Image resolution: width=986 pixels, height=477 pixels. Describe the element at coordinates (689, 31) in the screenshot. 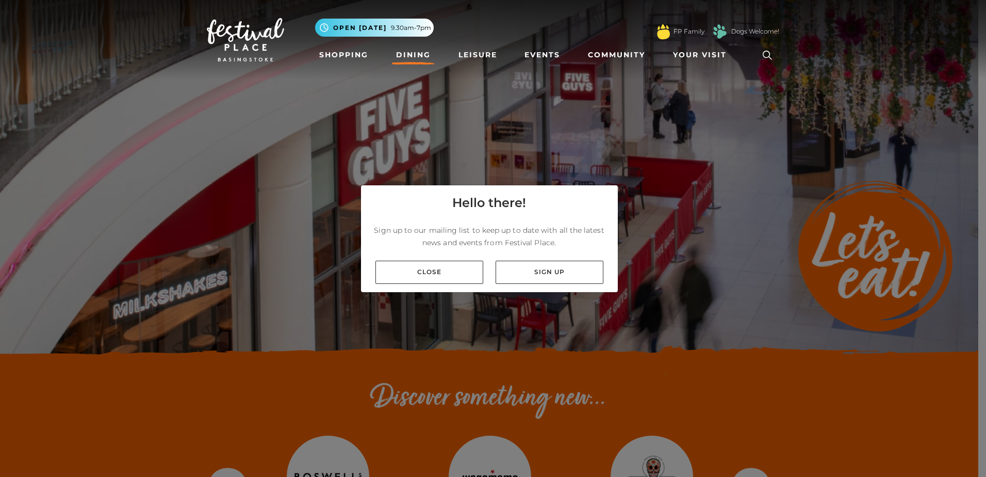

I see `a: FP Family` at that location.